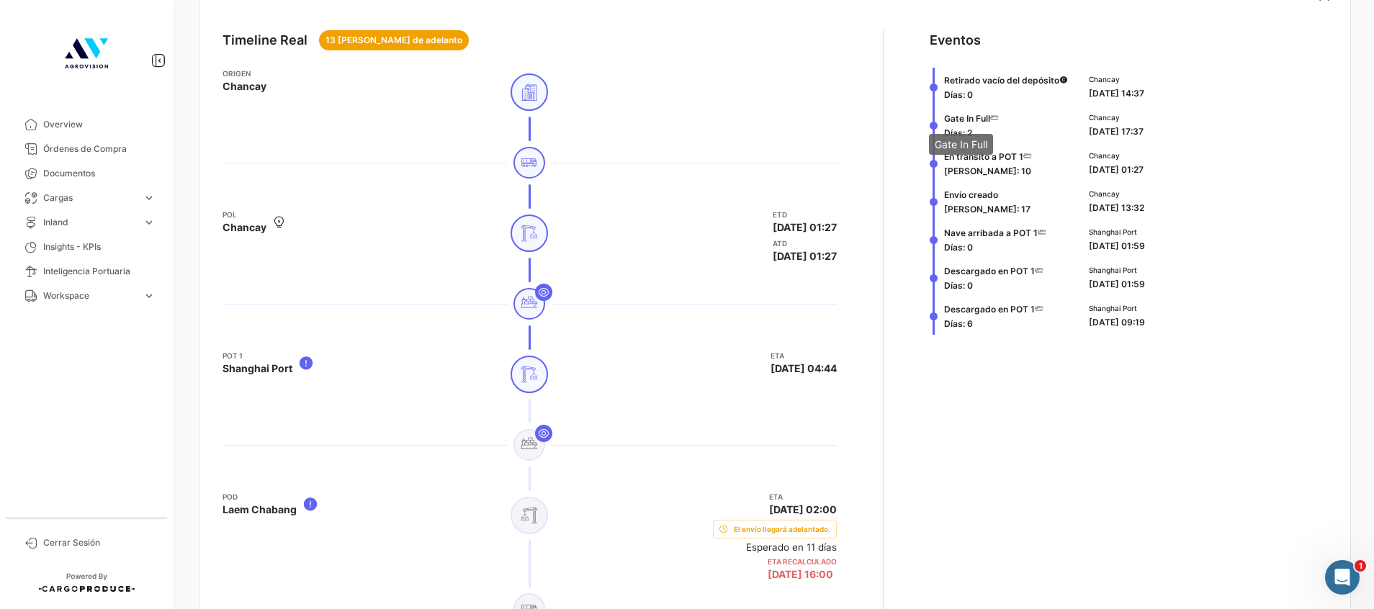  Describe the element at coordinates (265, 40) in the screenshot. I see `div: Timeline Real` at that location.